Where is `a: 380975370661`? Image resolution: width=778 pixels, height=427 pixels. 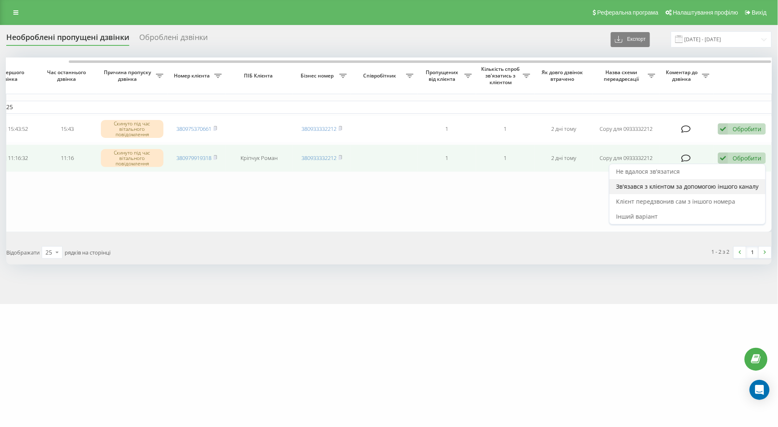 a: 380975370661 is located at coordinates (194, 129).